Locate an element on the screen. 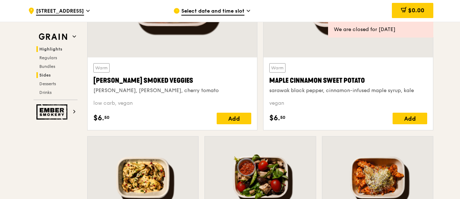 This screenshot has height=199, width=460. div: Maple Cinnamon Sweet Potato is located at coordinates (348, 80).